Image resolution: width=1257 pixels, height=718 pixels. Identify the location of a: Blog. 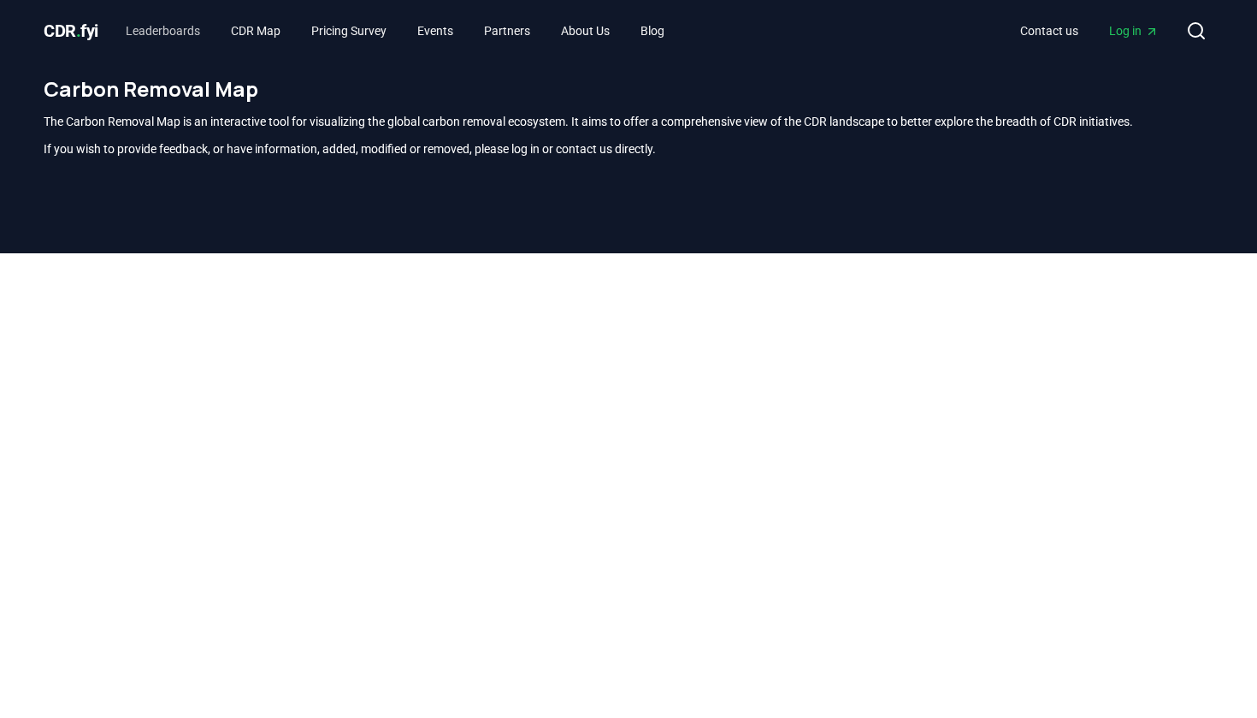
(653, 31).